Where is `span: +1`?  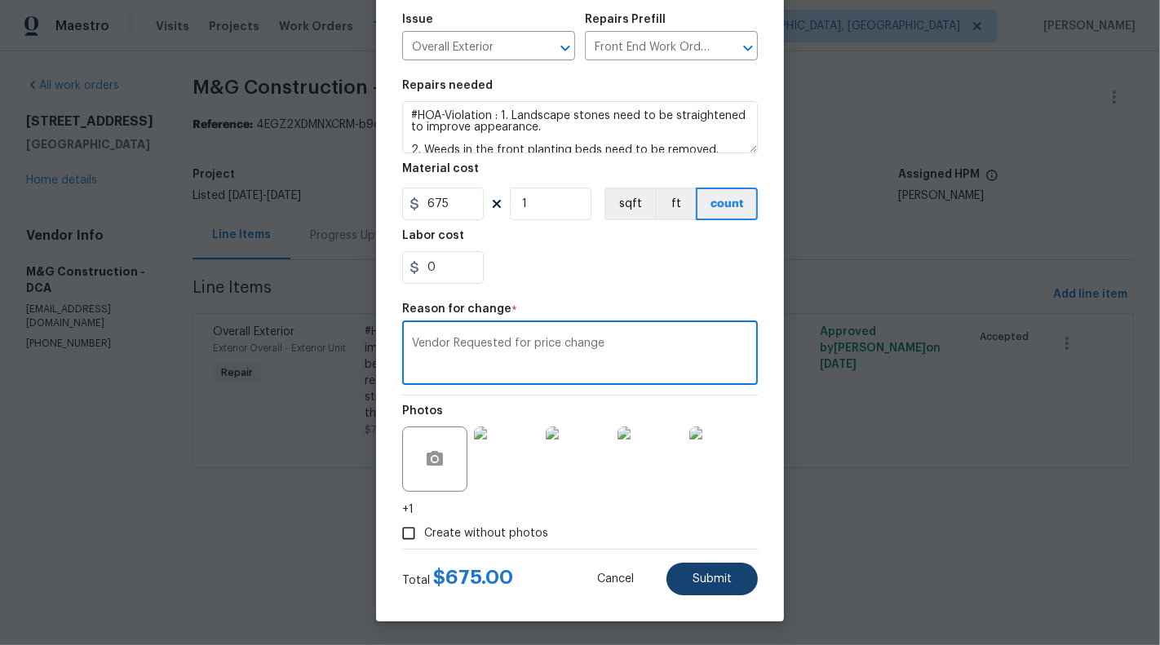 span: +1 is located at coordinates (408, 510).